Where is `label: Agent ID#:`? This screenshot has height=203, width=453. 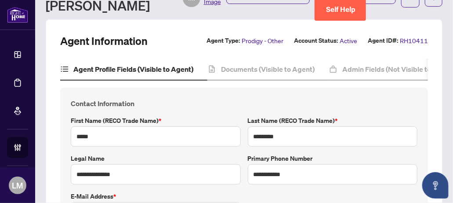 label: Agent ID#: is located at coordinates (383, 40).